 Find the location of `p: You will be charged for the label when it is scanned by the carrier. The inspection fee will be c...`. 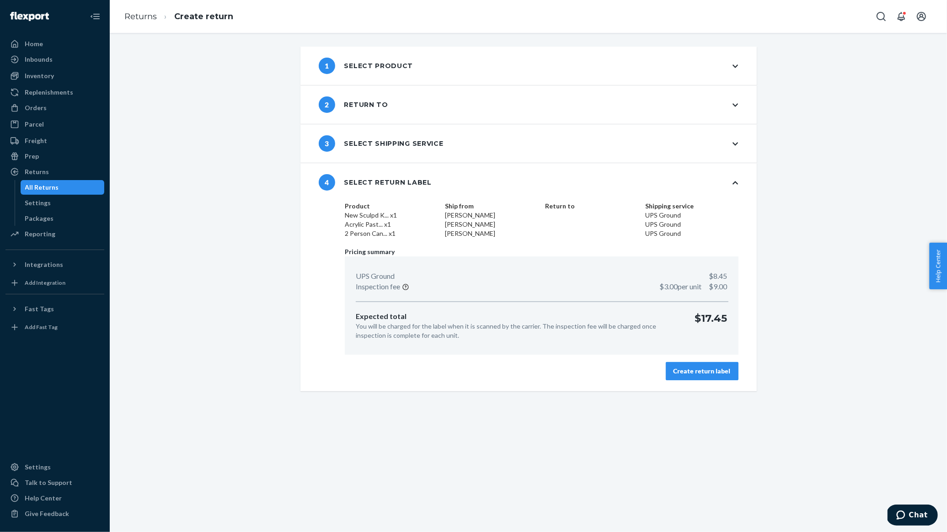

p: You will be charged for the label when it is scanned by the carrier. The inspection fee will be c... is located at coordinates (518, 331).